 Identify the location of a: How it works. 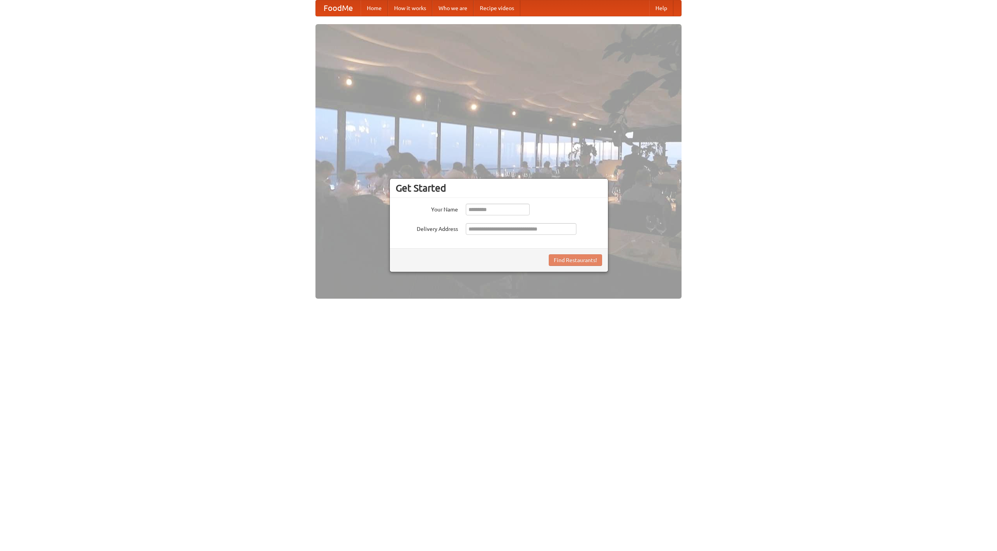
(410, 8).